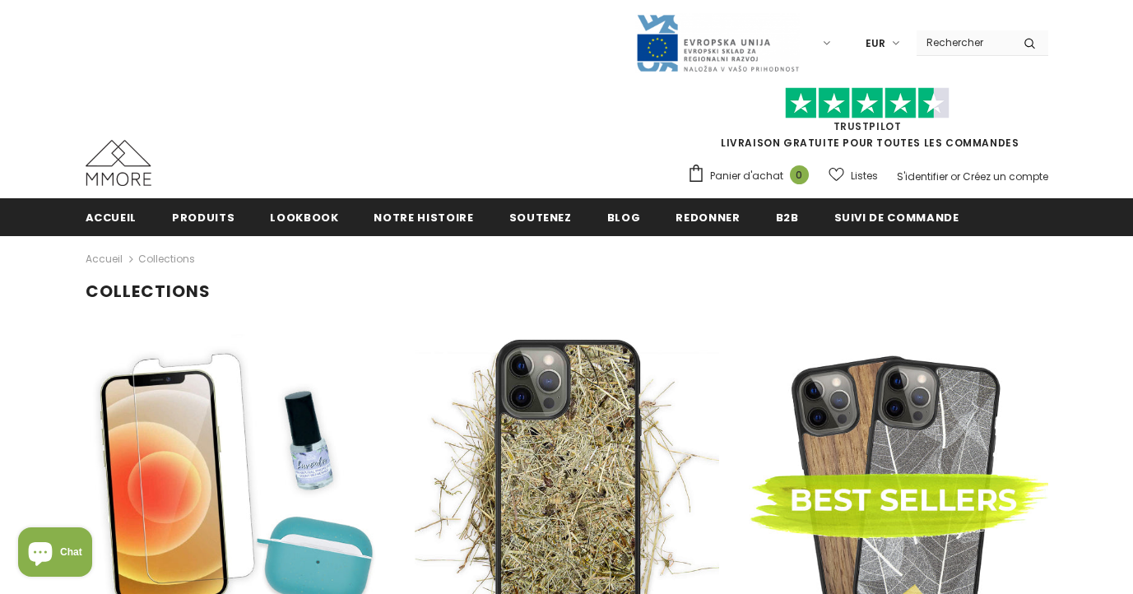 The width and height of the screenshot is (1133, 594). I want to click on span: Redonner, so click(708, 217).